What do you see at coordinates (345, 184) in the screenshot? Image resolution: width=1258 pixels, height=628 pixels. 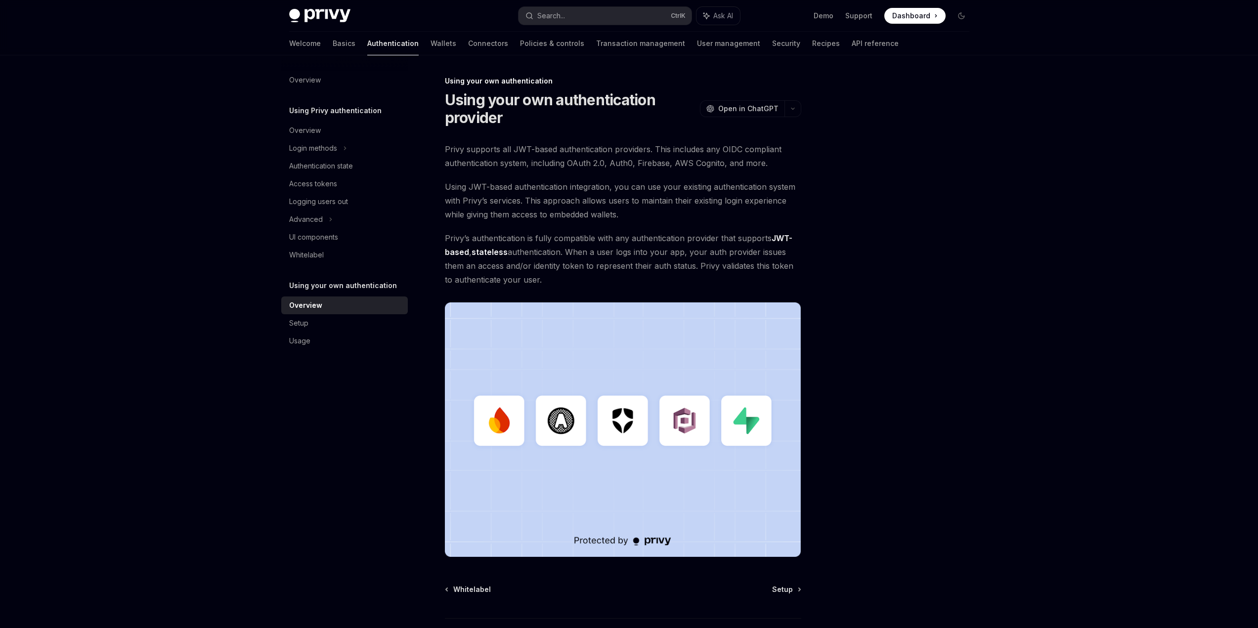 I see `a: Access tokens` at bounding box center [345, 184].